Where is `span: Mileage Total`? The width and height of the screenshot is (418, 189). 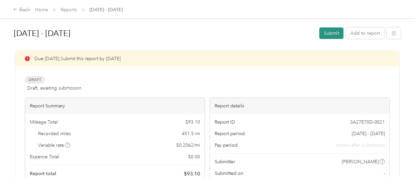
span: Mileage Total is located at coordinates (44, 122).